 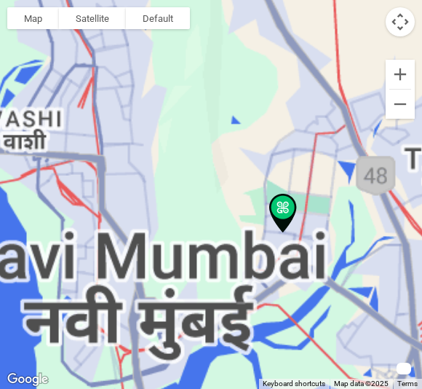 What do you see at coordinates (92, 18) in the screenshot?
I see `button: Show satellite imagery` at bounding box center [92, 18].